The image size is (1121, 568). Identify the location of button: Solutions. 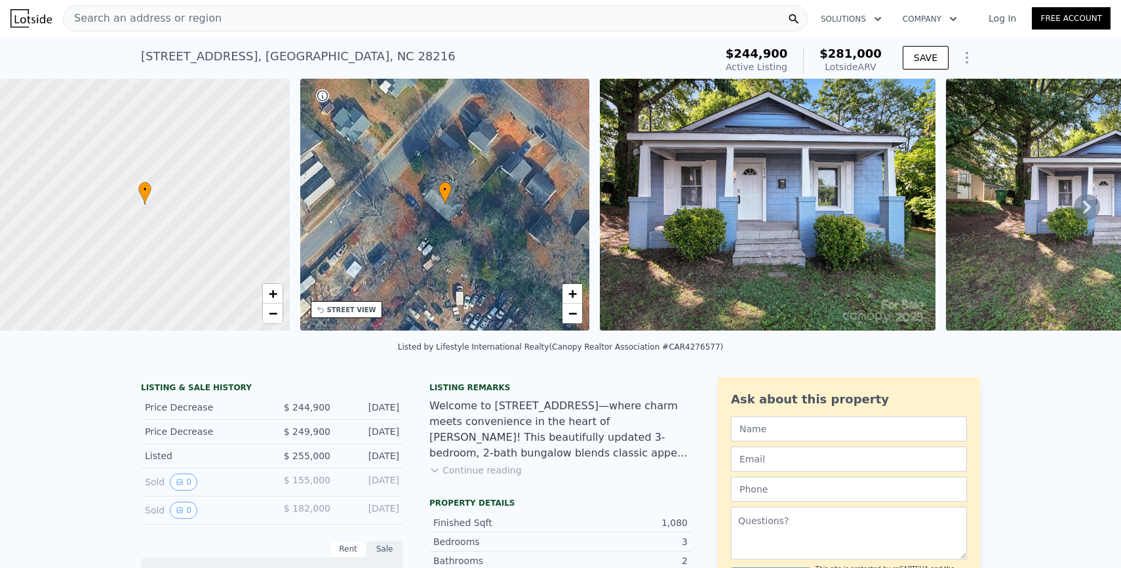
(851, 19).